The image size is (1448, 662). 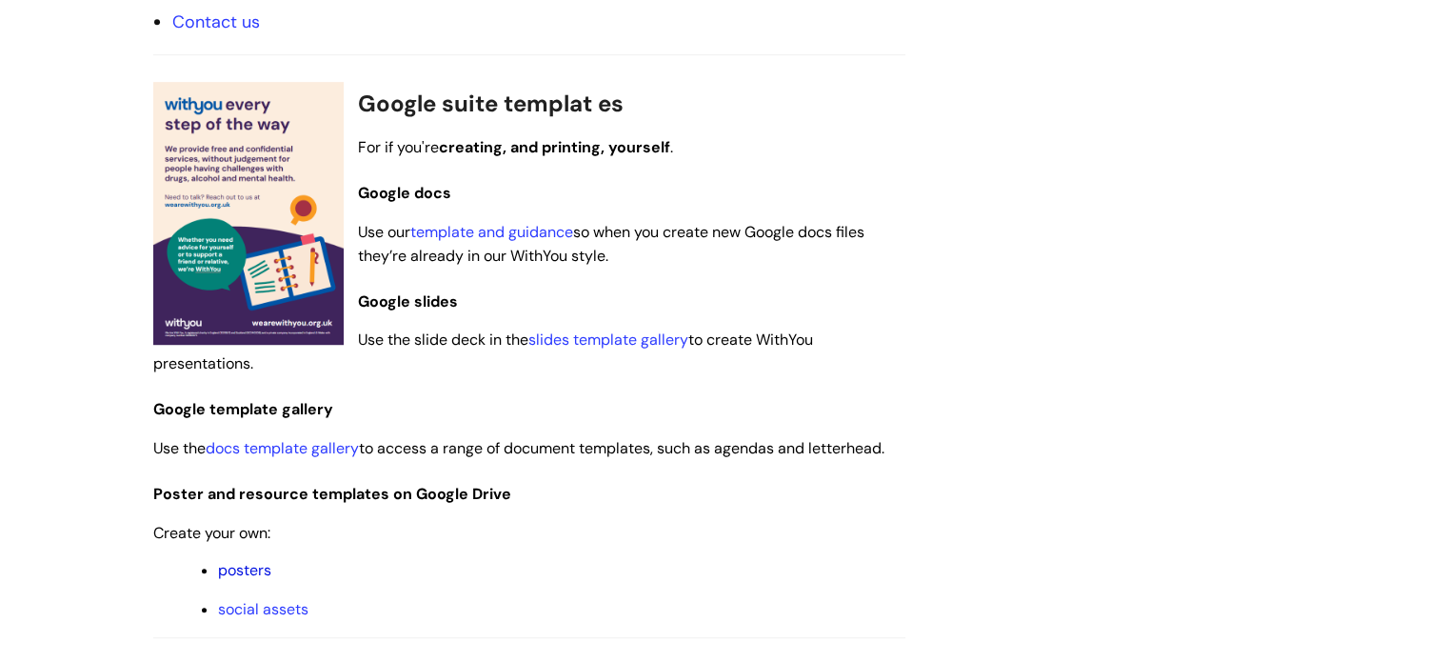 I want to click on span: Poster and resource templates on Google Drive, so click(x=332, y=493).